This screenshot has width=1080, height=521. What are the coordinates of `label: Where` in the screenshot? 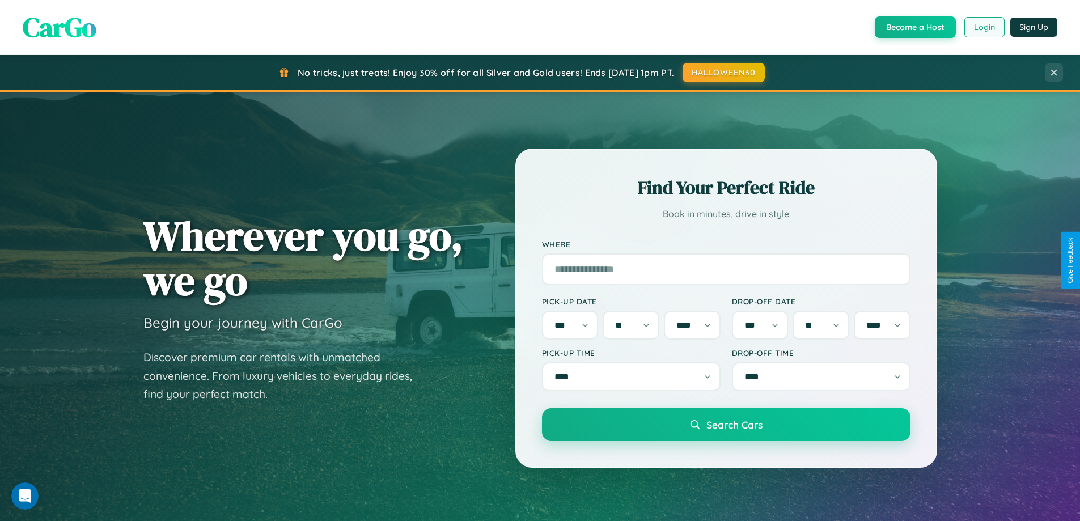 It's located at (726, 244).